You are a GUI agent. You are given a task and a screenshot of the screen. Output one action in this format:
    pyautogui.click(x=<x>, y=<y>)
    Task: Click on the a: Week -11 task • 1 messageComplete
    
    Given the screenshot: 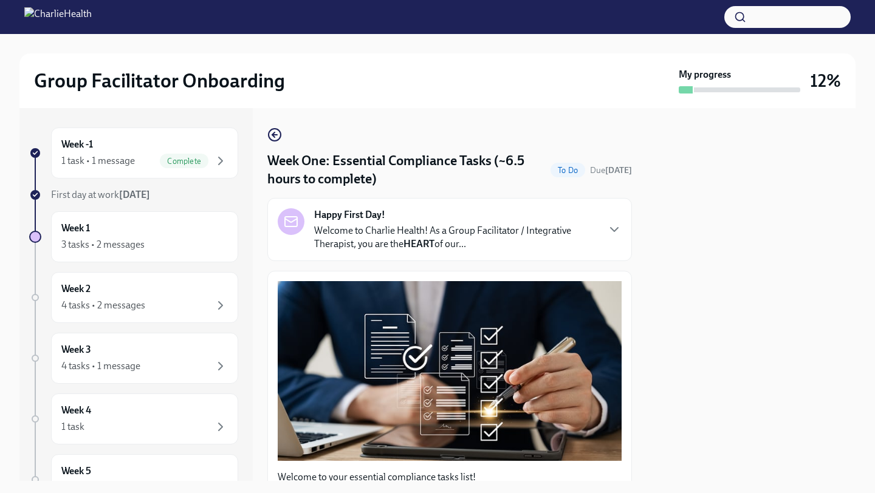 What is the action you would take?
    pyautogui.click(x=134, y=153)
    